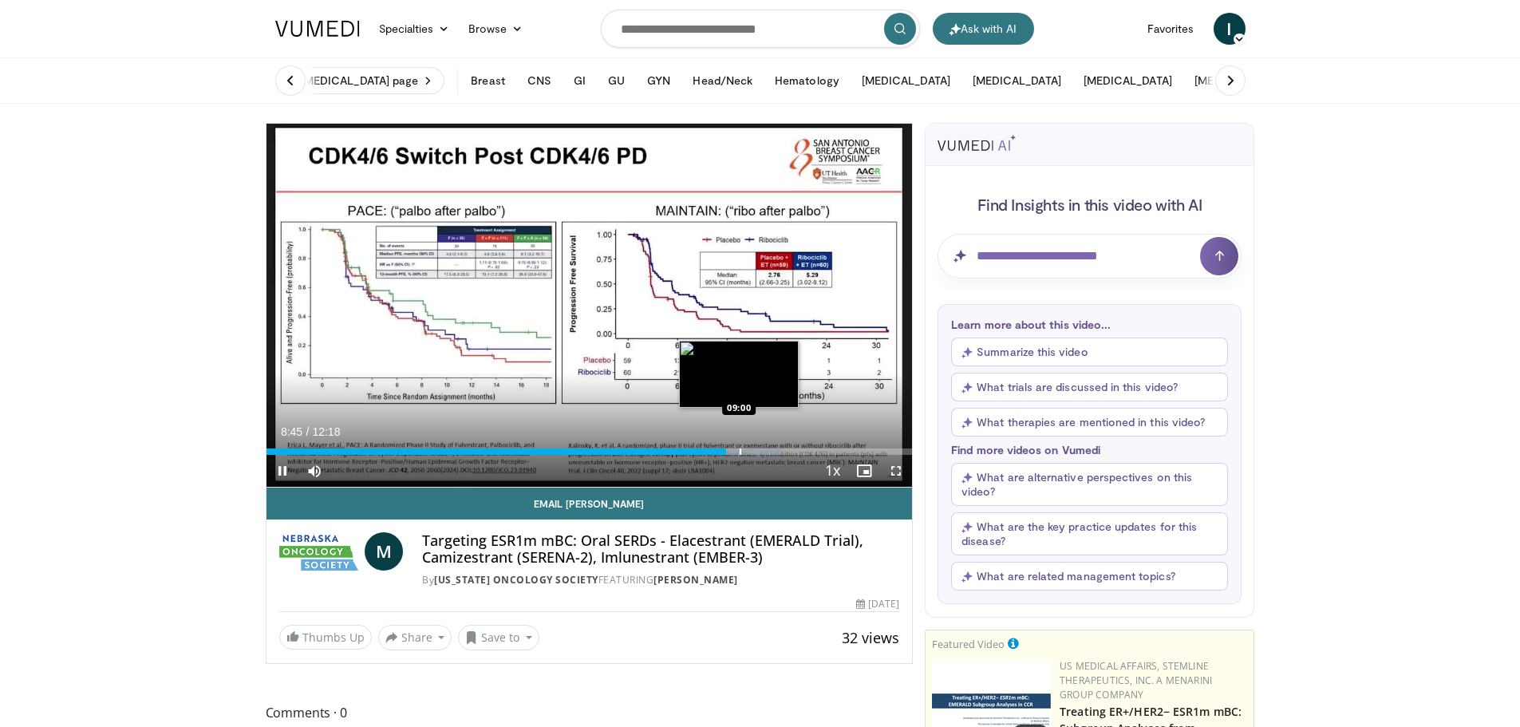  Describe the element at coordinates (1089, 352) in the screenshot. I see `button: Summarize this video` at that location.